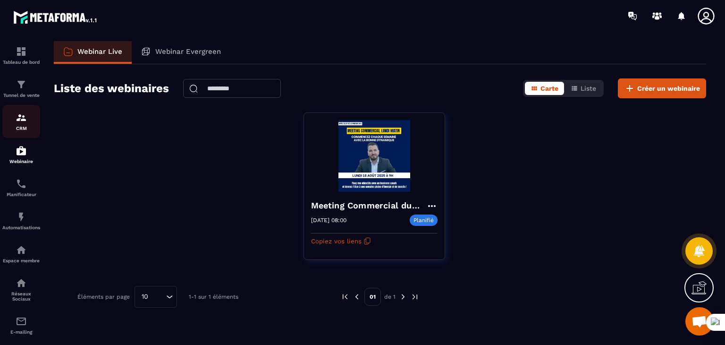  What do you see at coordinates (21, 296) in the screenshot?
I see `p: Réseaux Sociaux` at bounding box center [21, 296].